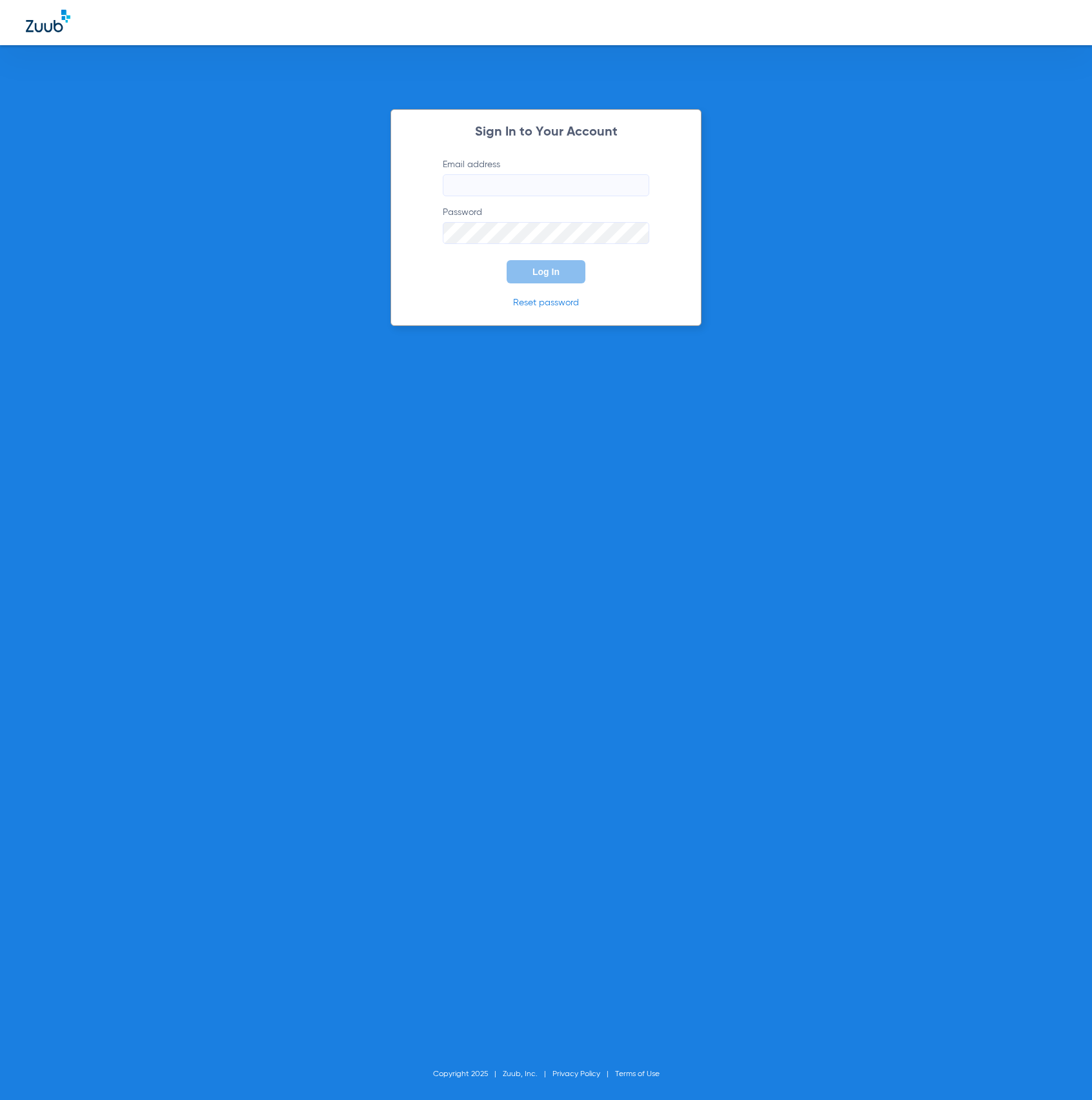  What do you see at coordinates (468, 1074) in the screenshot?
I see `li: Copyright 2025` at bounding box center [468, 1074].